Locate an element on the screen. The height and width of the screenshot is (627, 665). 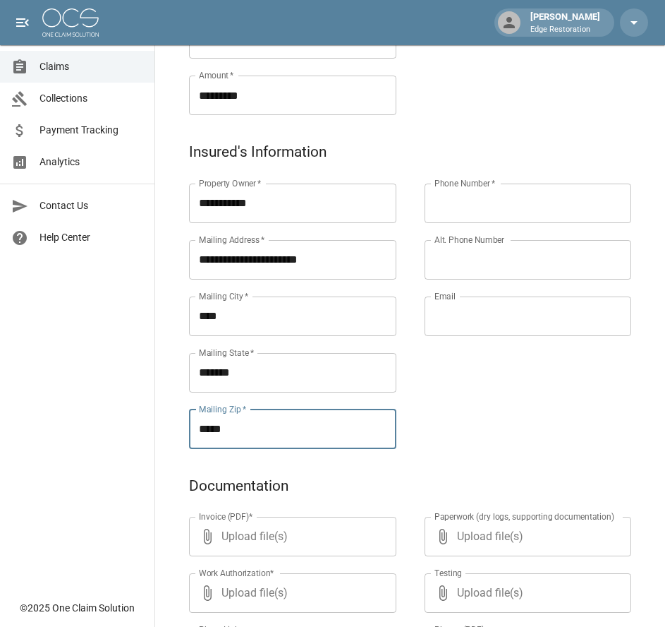
label: Amount is located at coordinates (217, 75).